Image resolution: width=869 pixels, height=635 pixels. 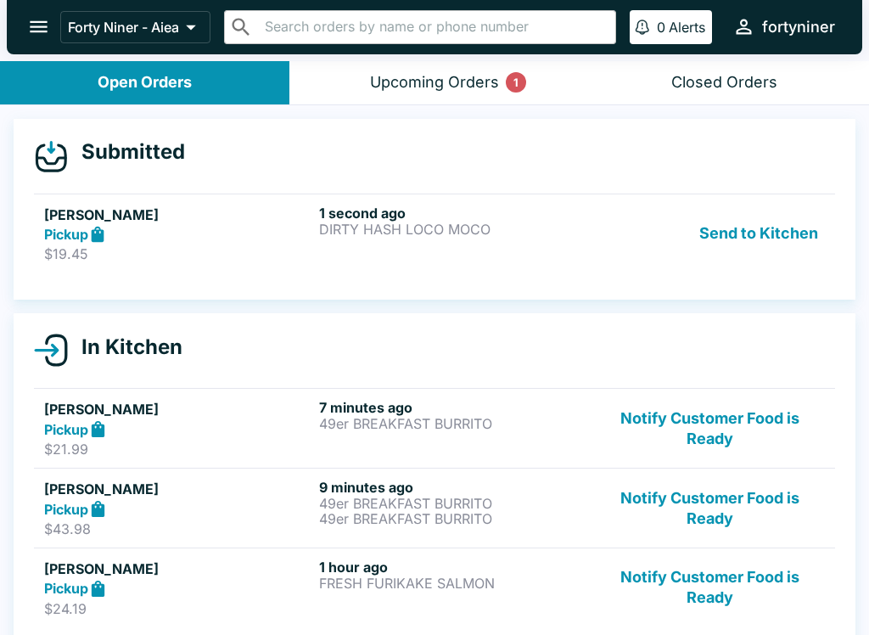 I want to click on p: $24.19, so click(x=178, y=609).